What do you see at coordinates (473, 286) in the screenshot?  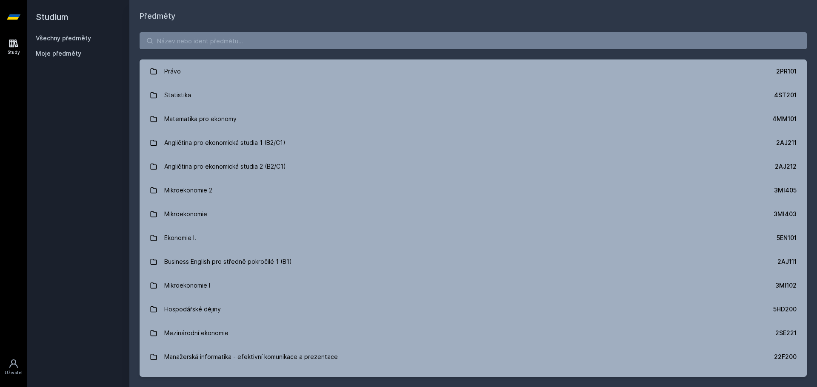 I see `a: Mikroekonomie I 3MI102` at bounding box center [473, 286].